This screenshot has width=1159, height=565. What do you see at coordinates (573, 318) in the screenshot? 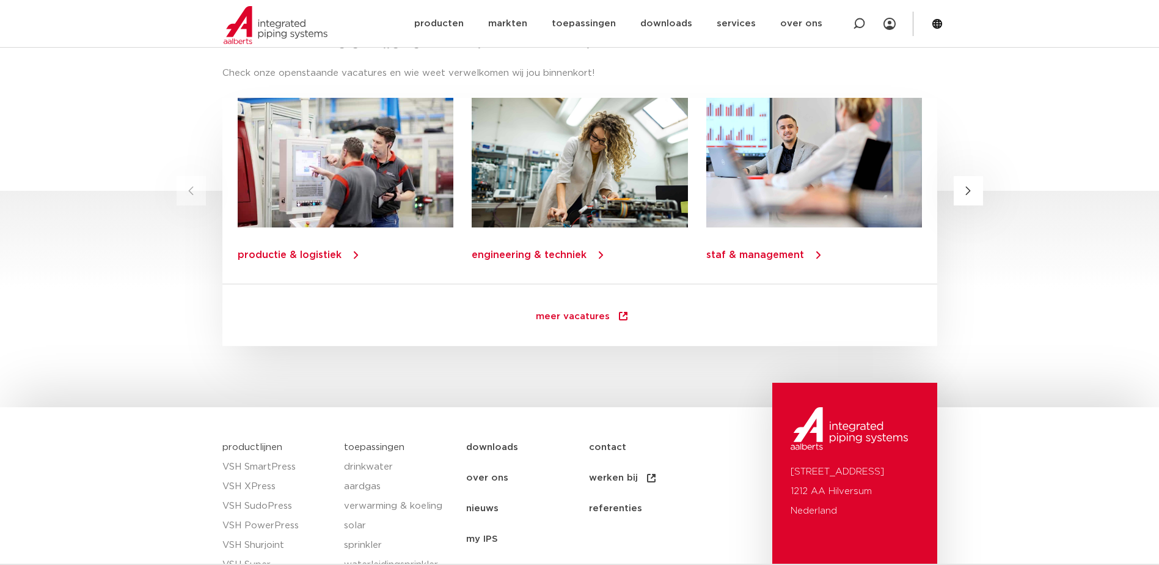
I see `span: meer vacatures` at bounding box center [573, 318].